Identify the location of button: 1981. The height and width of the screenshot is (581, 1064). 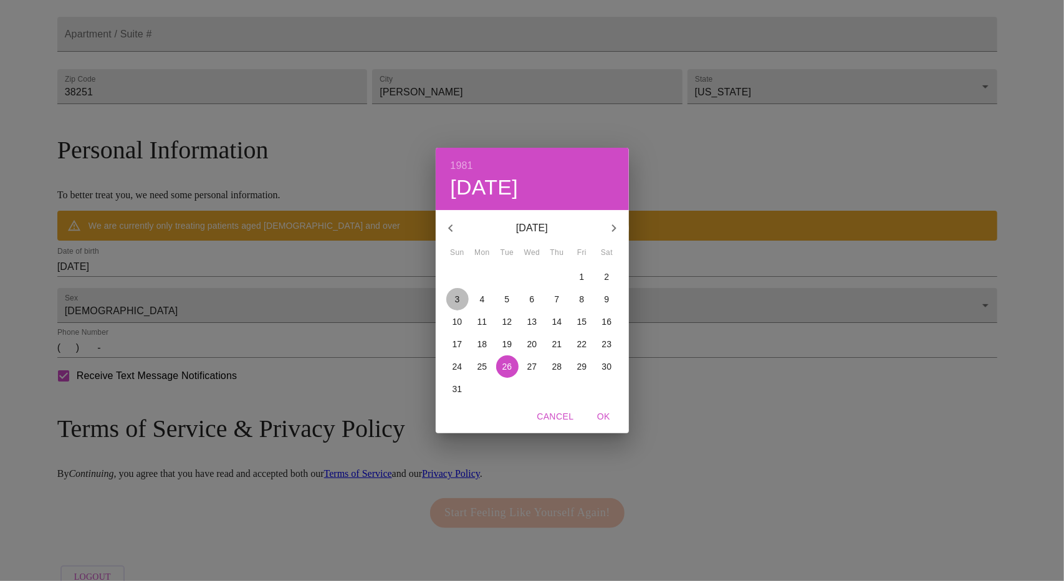
(462, 166).